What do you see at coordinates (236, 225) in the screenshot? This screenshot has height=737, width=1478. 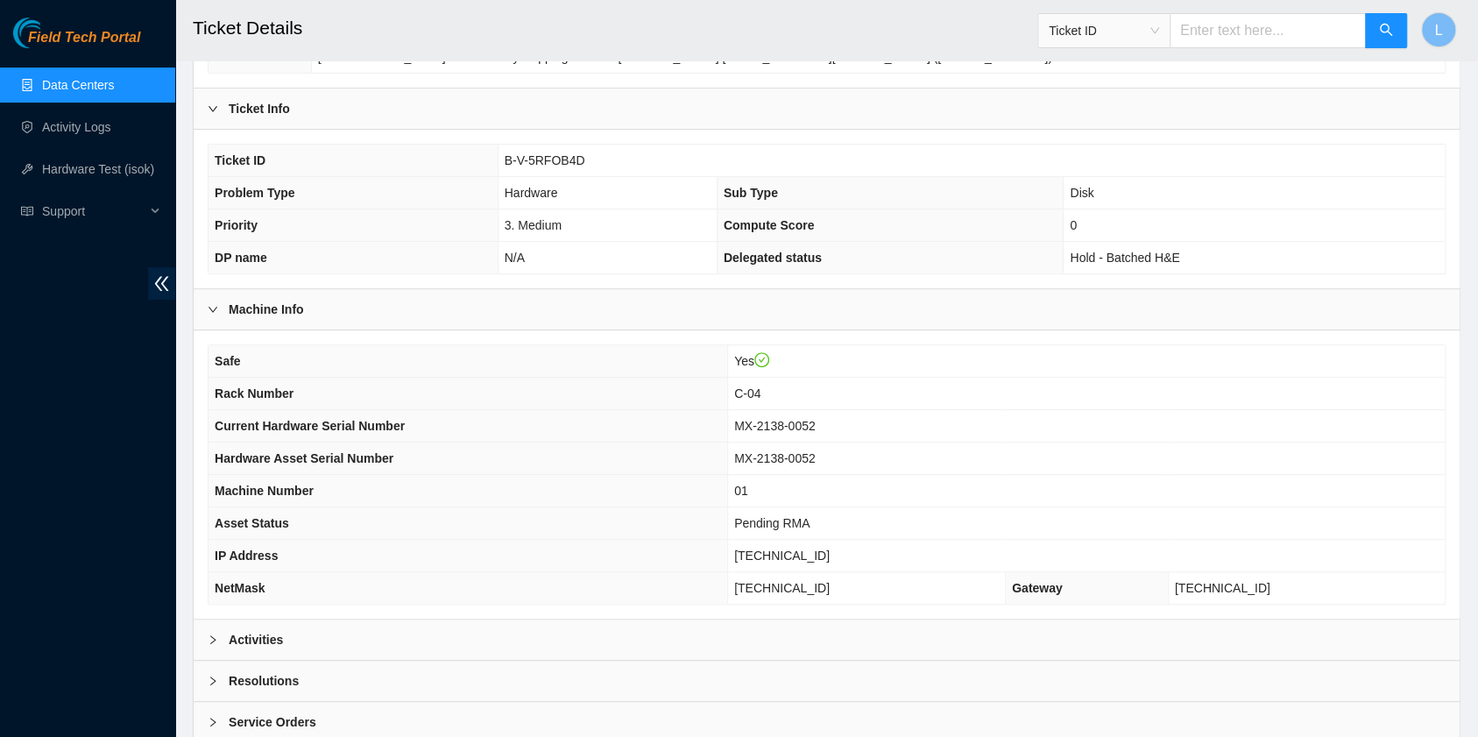 I see `span: Priority` at bounding box center [236, 225].